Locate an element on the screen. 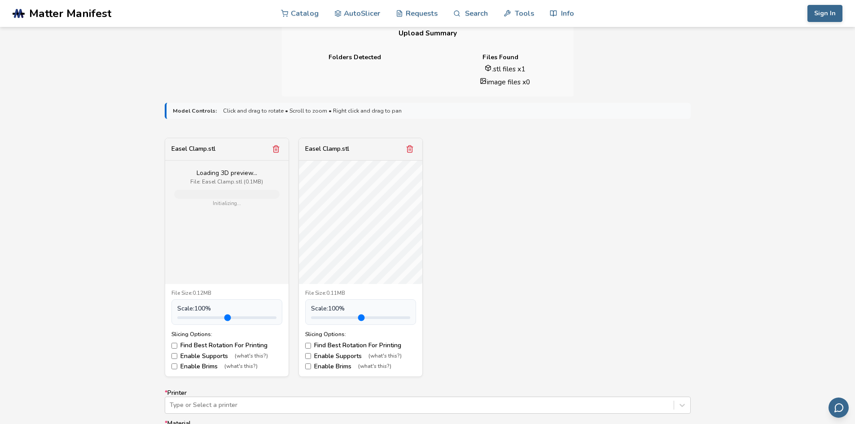  h4: Folders Detected is located at coordinates (354, 57).